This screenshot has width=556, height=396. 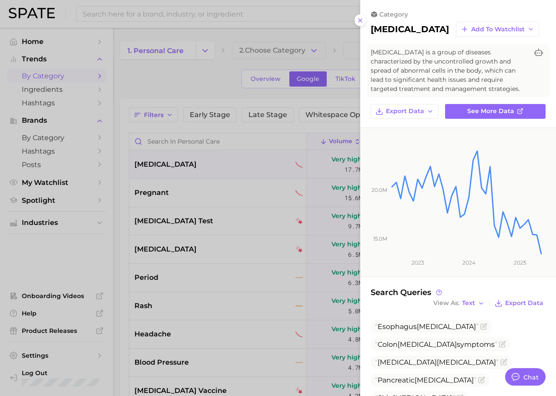 I want to click on span: category, so click(x=394, y=14).